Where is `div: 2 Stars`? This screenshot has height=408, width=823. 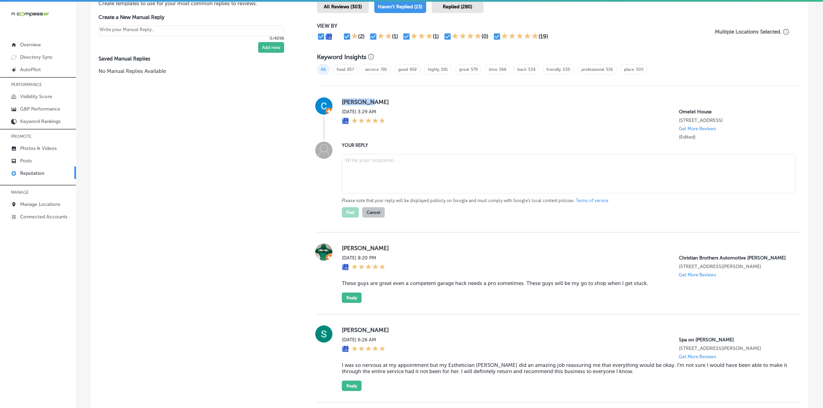
div: 2 Stars is located at coordinates (385, 37).